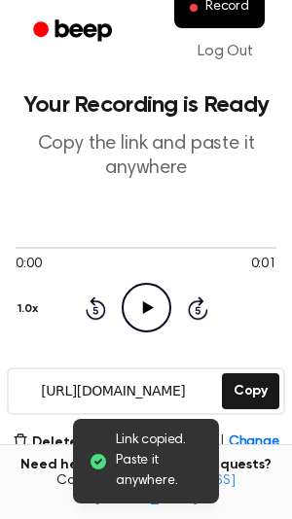 This screenshot has width=292, height=519. Describe the element at coordinates (74, 31) in the screenshot. I see `a: Beep` at that location.